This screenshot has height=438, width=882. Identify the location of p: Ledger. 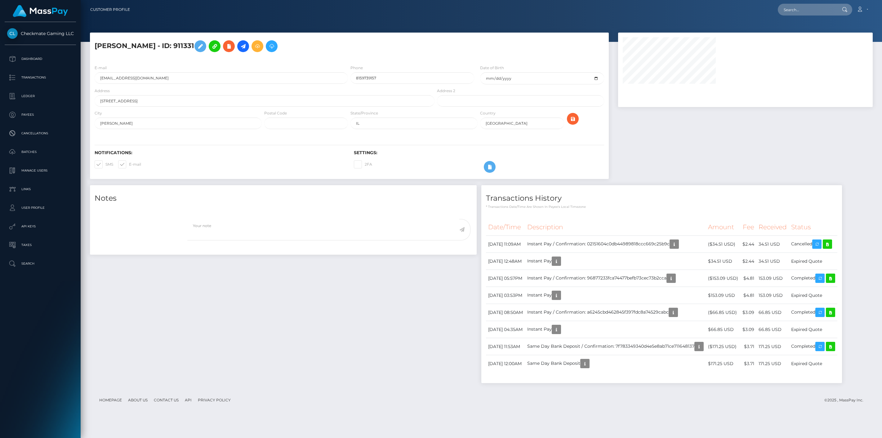
(40, 96).